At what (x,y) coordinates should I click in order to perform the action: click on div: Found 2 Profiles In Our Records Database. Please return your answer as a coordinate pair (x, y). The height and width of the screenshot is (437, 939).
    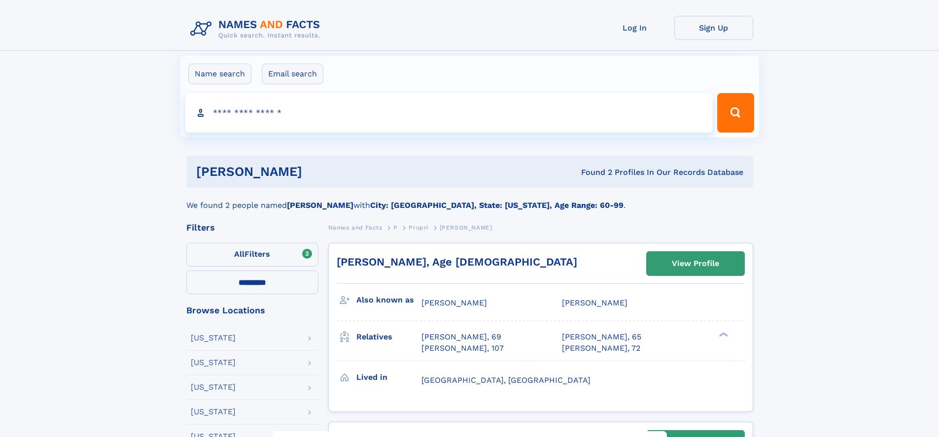
    Looking at the image, I should click on (592, 172).